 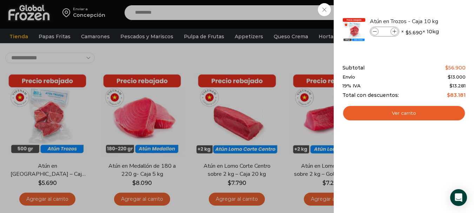 What do you see at coordinates (348, 77) in the screenshot?
I see `span: Envío` at bounding box center [348, 77].